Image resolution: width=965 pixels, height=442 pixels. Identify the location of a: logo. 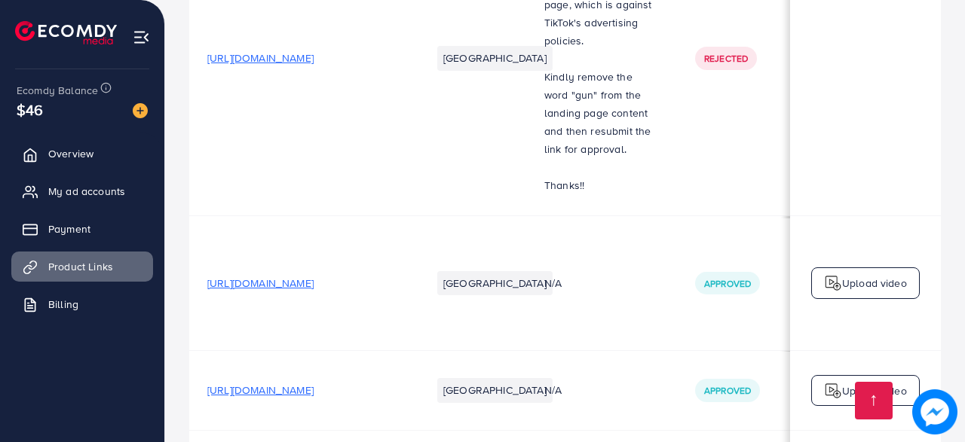
(66, 32).